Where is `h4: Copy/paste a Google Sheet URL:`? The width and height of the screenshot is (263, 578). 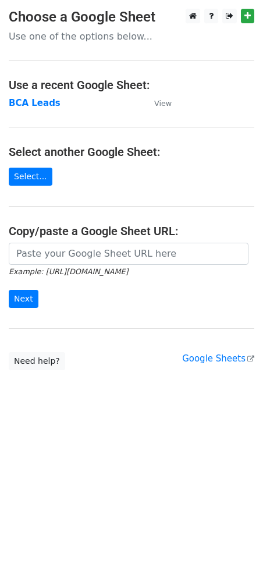 h4: Copy/paste a Google Sheet URL: is located at coordinates (131, 231).